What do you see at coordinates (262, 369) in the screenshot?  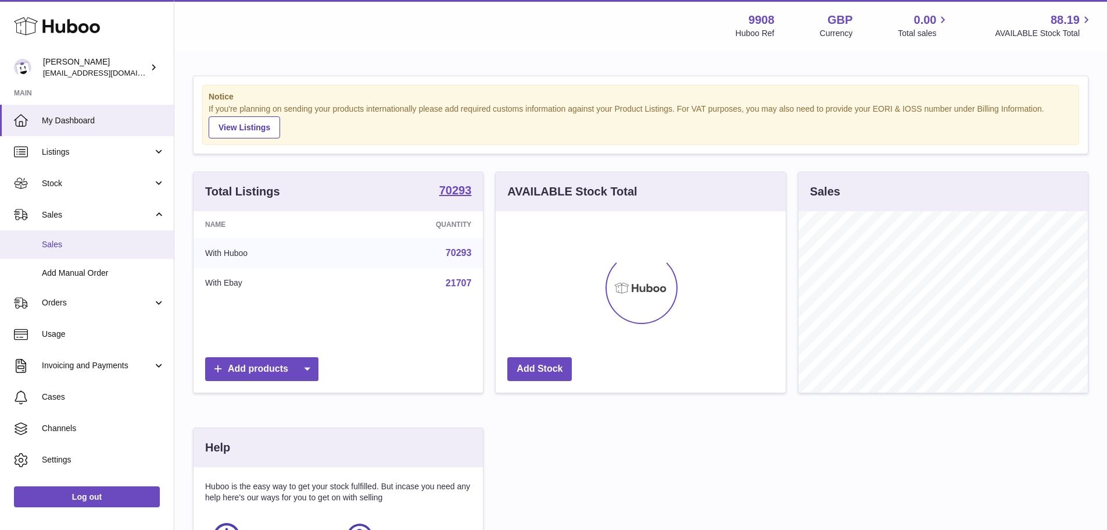 I see `a: Add products` at bounding box center [262, 369].